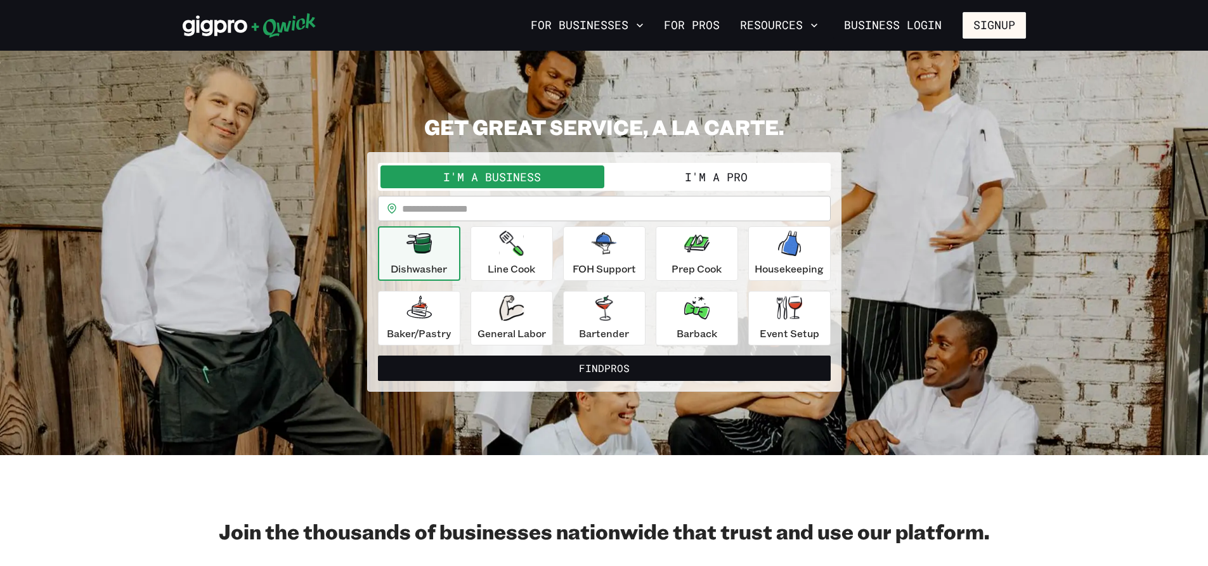 The height and width of the screenshot is (566, 1208). What do you see at coordinates (419, 334) in the screenshot?
I see `p: Baker/Pastry` at bounding box center [419, 334].